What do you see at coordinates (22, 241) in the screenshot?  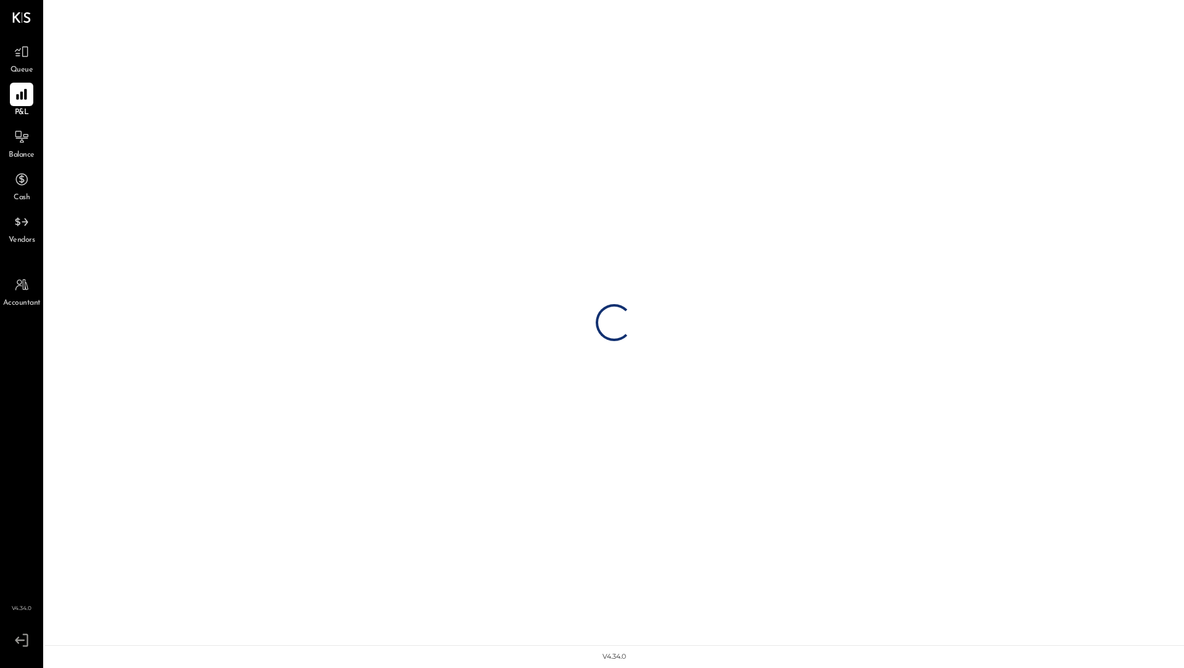 I see `span: Vendors` at bounding box center [22, 241].